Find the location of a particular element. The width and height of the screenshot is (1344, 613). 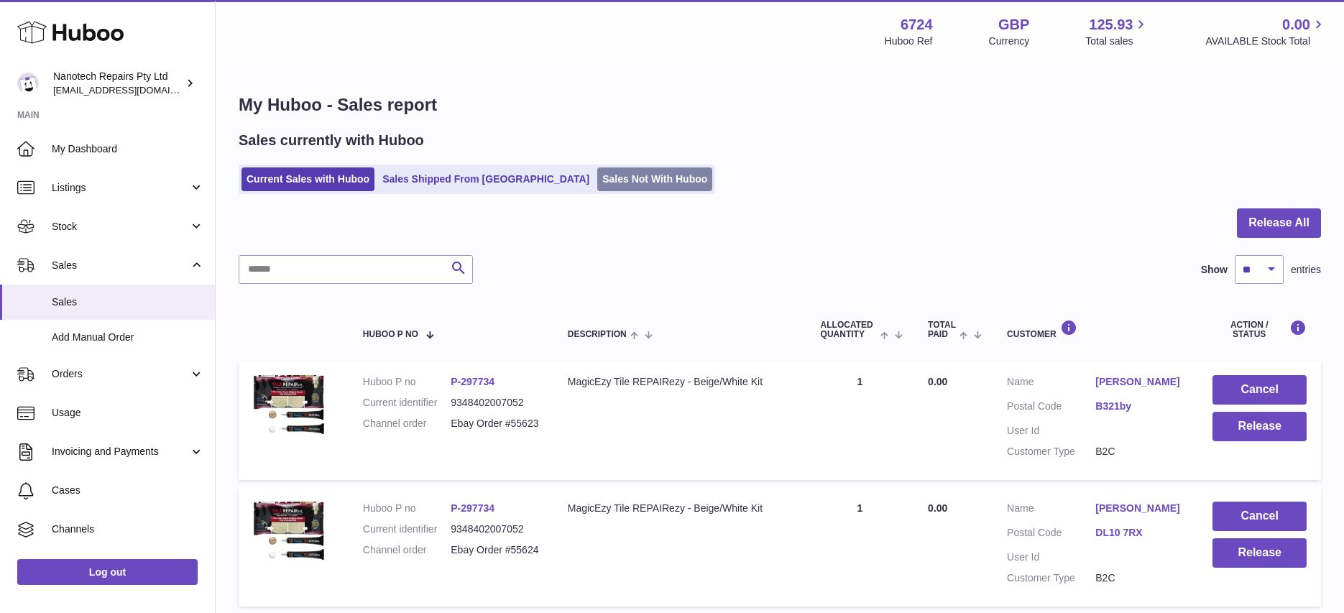

button: Release All is located at coordinates (1278, 223).